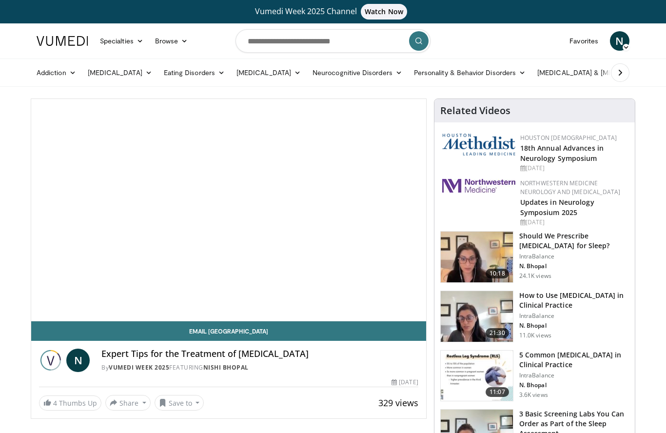 The image size is (666, 433). What do you see at coordinates (535, 276) in the screenshot?
I see `p: 24.1K views` at bounding box center [535, 276].